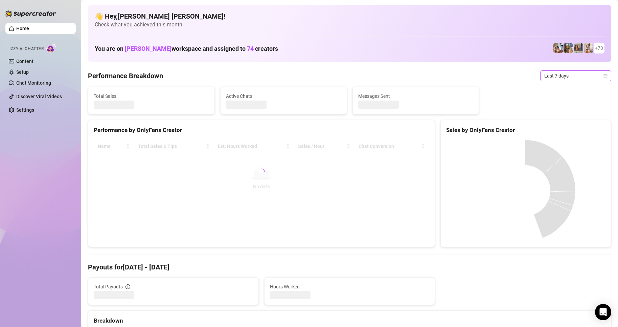 The height and width of the screenshot is (327, 618). What do you see at coordinates (34, 83) in the screenshot?
I see `a: Chat Monitoring` at bounding box center [34, 83].